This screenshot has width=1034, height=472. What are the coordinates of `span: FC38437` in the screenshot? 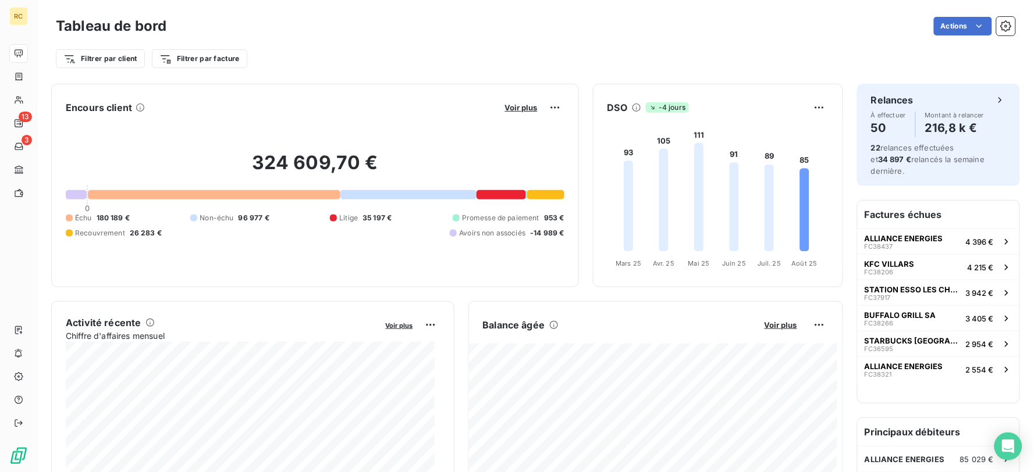 It's located at (878, 247).